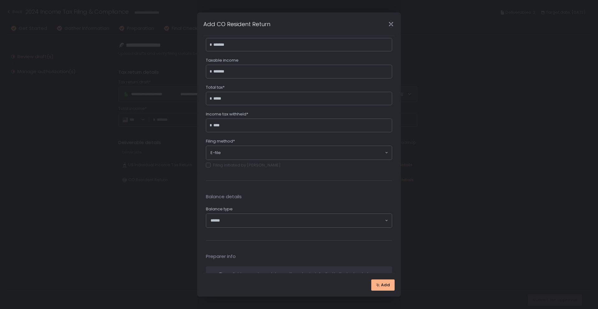  I want to click on span: Balance type, so click(219, 209).